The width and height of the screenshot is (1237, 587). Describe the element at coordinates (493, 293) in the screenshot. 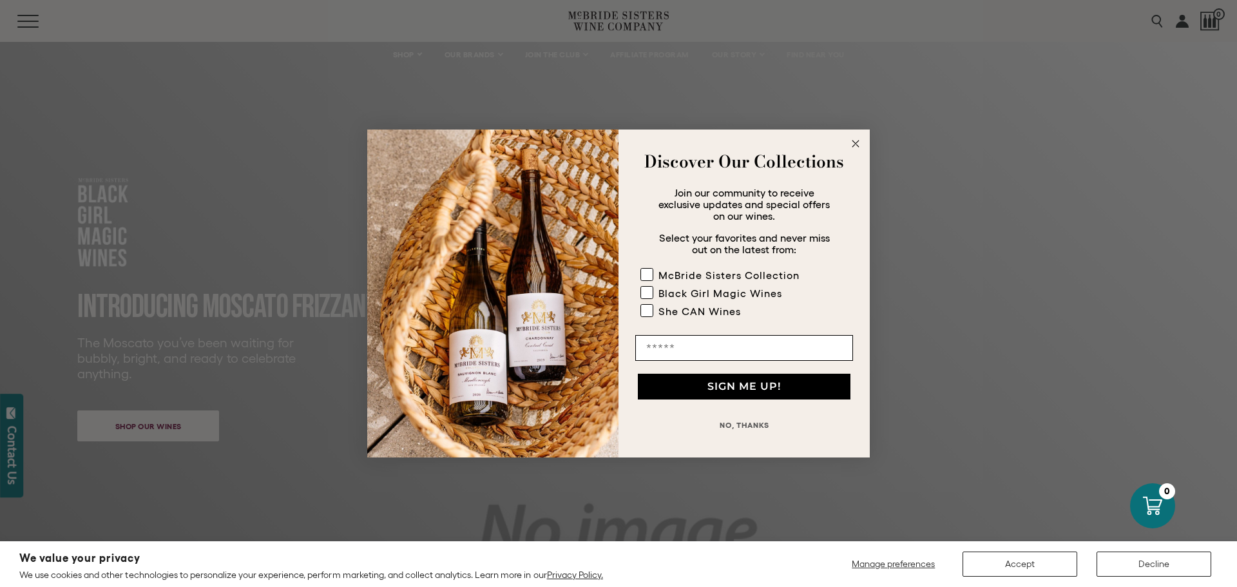

I see `img: 42653730-7e35-4af7-a99d-12bf478283cf.jpeg` at that location.